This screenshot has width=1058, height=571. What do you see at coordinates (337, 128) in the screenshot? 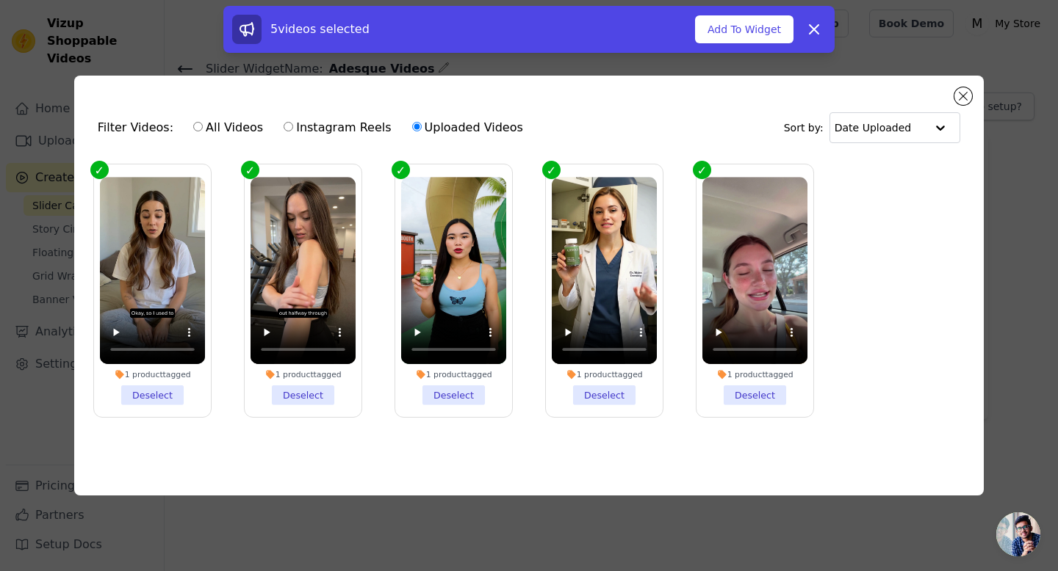
I see `label: Instagram Reels` at bounding box center [337, 128].